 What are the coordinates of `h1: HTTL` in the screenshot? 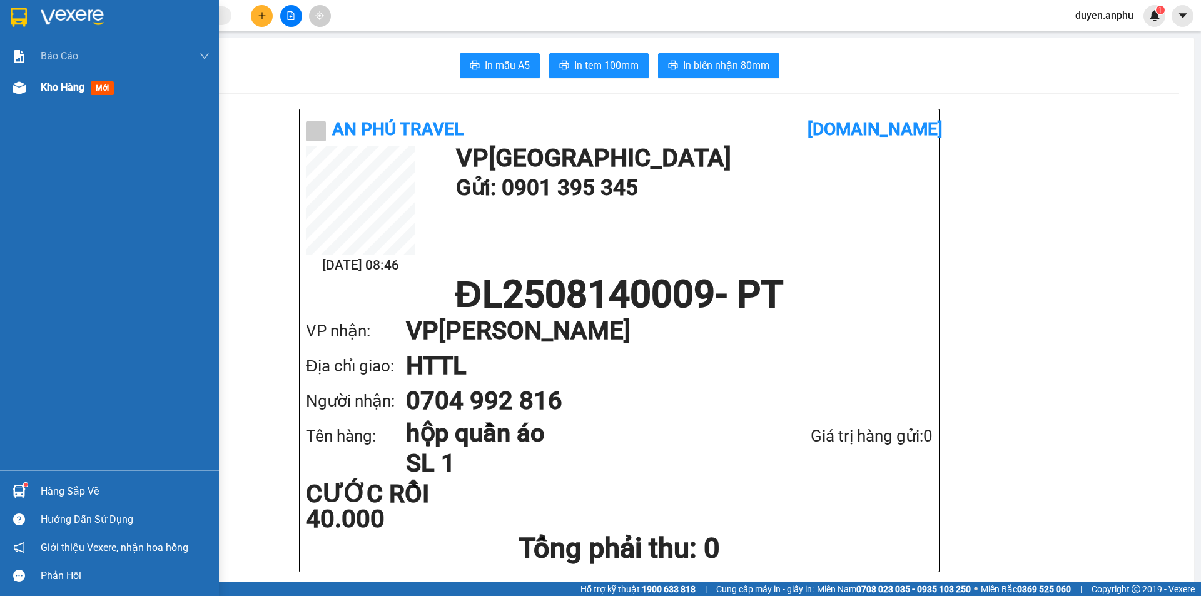 It's located at (657, 366).